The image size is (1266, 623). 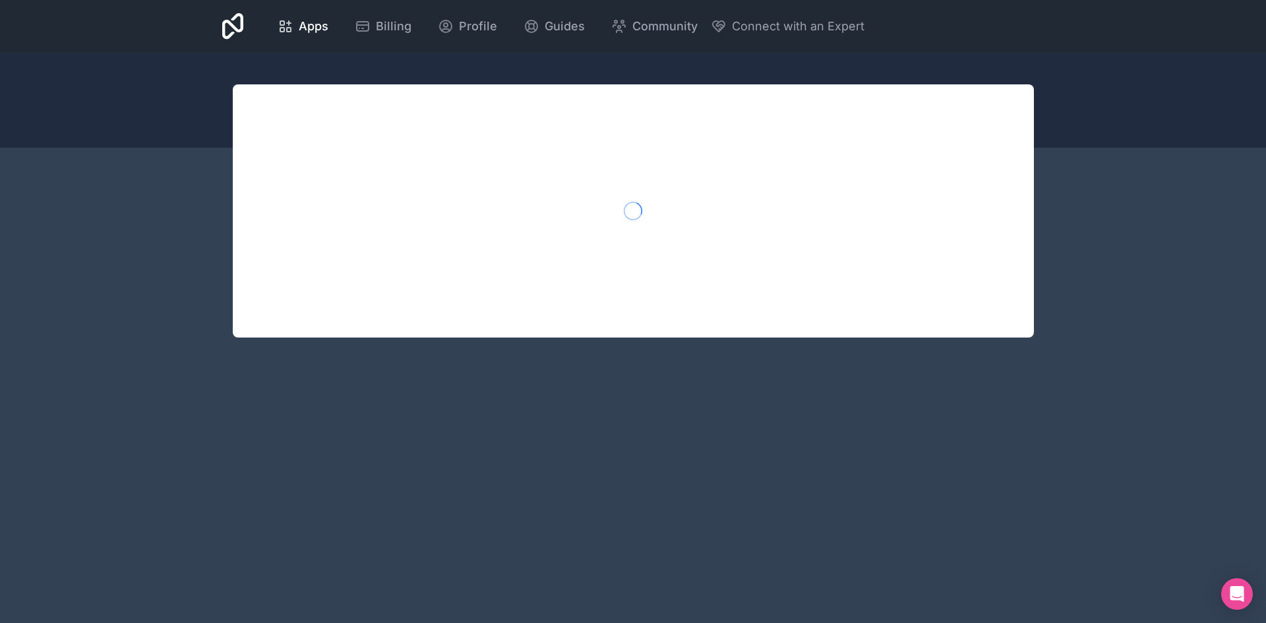 What do you see at coordinates (798, 26) in the screenshot?
I see `span: Connect with an Expert` at bounding box center [798, 26].